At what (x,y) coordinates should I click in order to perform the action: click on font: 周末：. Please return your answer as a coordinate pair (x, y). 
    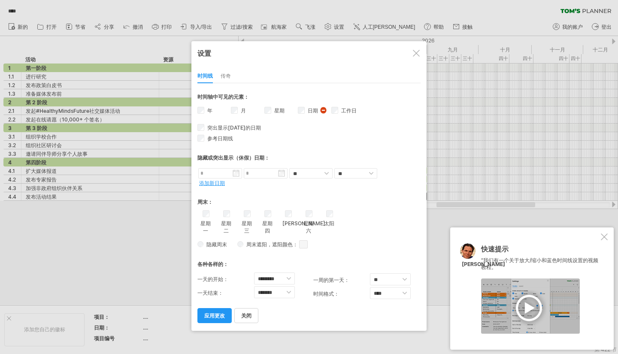
    Looking at the image, I should click on (205, 202).